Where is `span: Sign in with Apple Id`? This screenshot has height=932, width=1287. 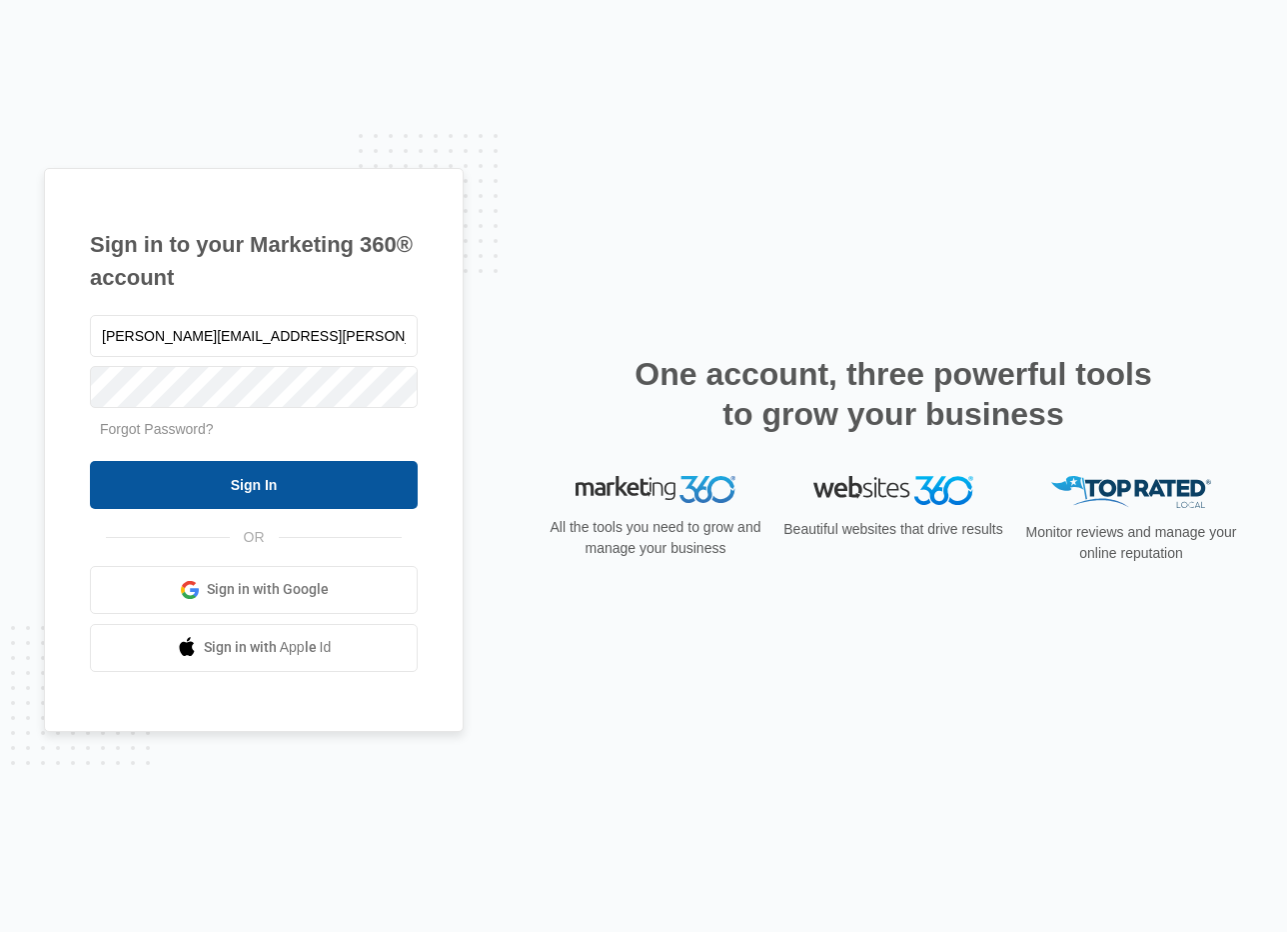
span: Sign in with Apple Id is located at coordinates (268, 647).